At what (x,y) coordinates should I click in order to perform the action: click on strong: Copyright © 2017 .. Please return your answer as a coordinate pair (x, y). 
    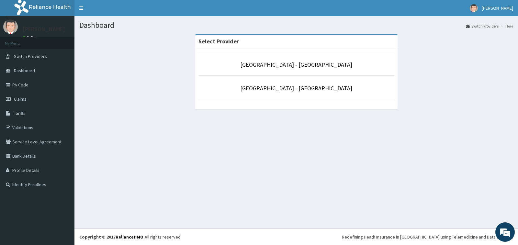
    Looking at the image, I should click on (112, 237).